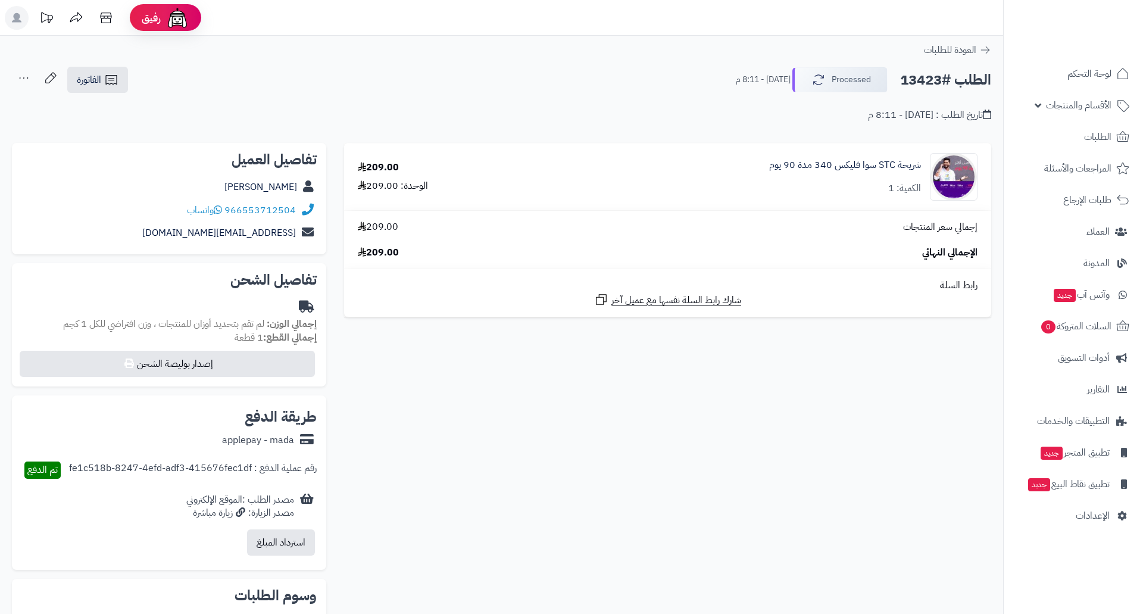 Image resolution: width=1143 pixels, height=614 pixels. I want to click on span: الإعدادات, so click(1092, 516).